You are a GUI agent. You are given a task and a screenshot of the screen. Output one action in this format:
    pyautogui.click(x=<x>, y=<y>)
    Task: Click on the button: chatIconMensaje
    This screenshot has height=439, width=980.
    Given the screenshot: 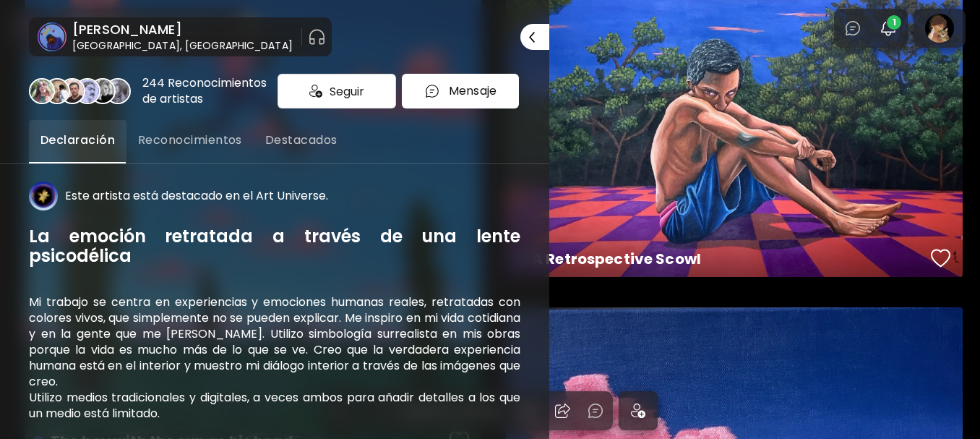 What is the action you would take?
    pyautogui.click(x=460, y=91)
    